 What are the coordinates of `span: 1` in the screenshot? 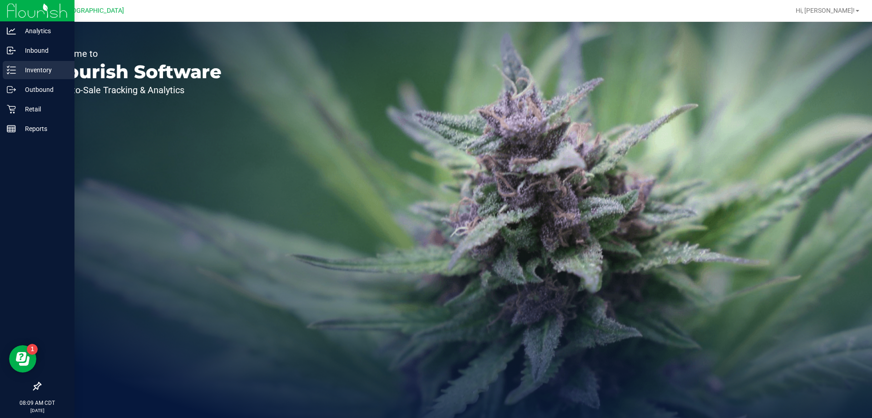 It's located at (5, 5).